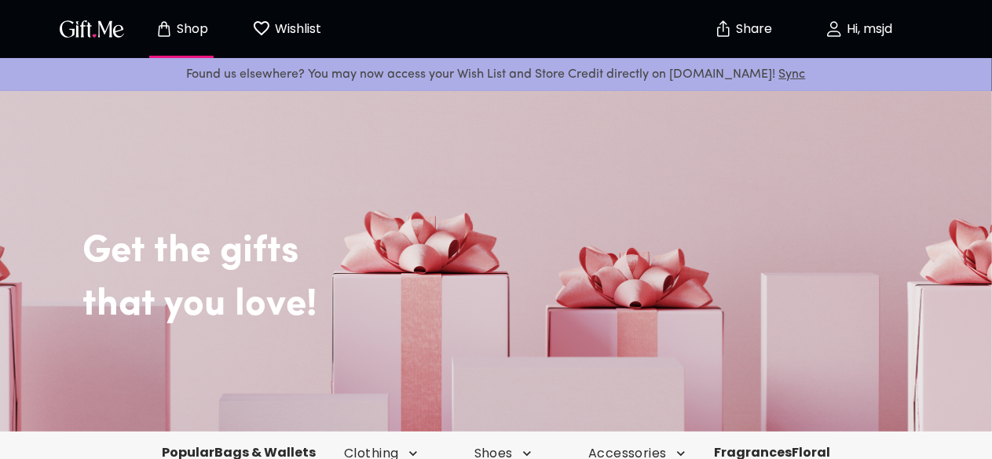  What do you see at coordinates (296, 29) in the screenshot?
I see `p: Wishlist` at bounding box center [296, 29].